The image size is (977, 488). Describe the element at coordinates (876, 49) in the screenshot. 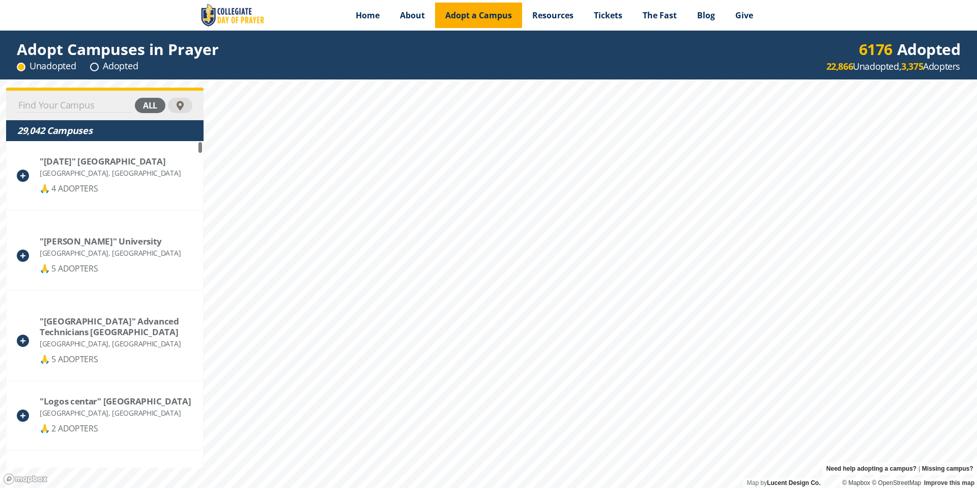

I see `div: 6176` at that location.